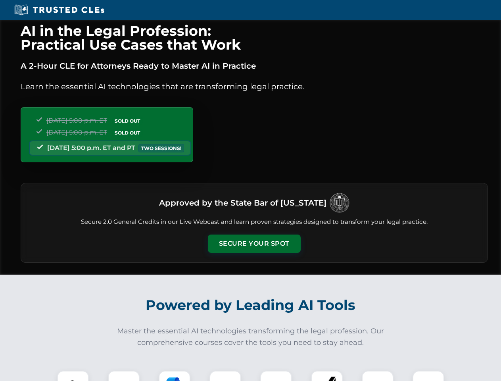 The width and height of the screenshot is (501, 381). Describe the element at coordinates (251, 305) in the screenshot. I see `h2: Powered by Leading AI Tools` at that location.